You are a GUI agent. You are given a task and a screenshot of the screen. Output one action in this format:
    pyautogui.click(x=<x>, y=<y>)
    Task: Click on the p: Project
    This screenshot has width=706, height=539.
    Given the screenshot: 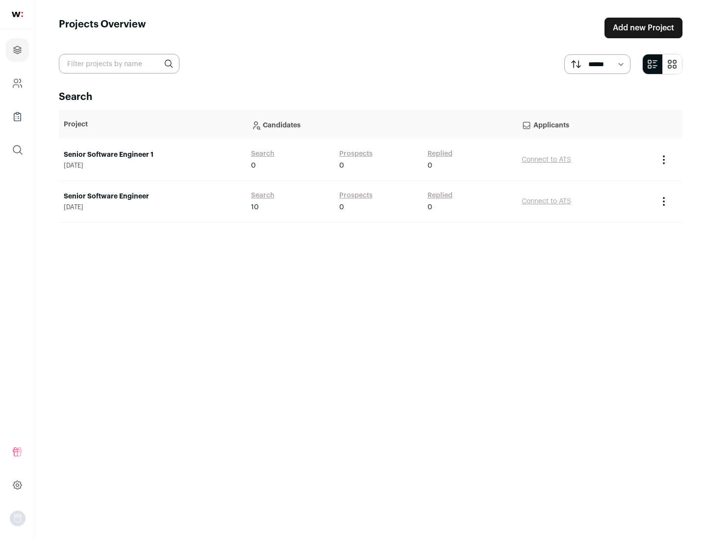 What is the action you would take?
    pyautogui.click(x=152, y=124)
    